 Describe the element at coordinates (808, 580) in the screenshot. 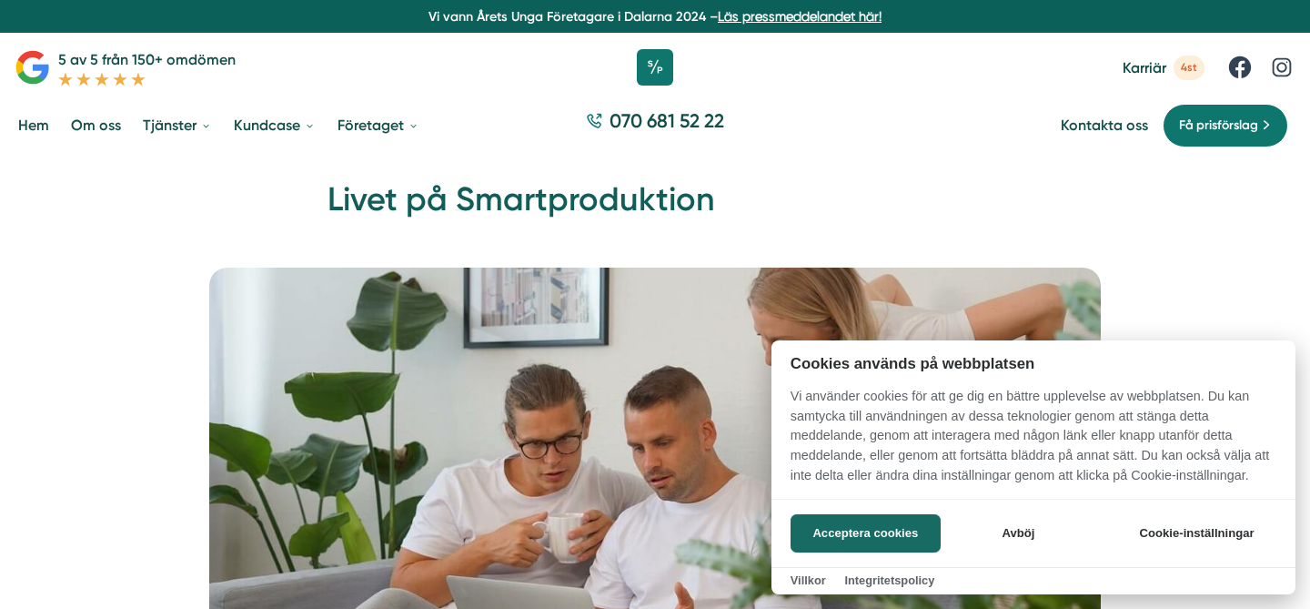

I see `a: Villkor` at that location.